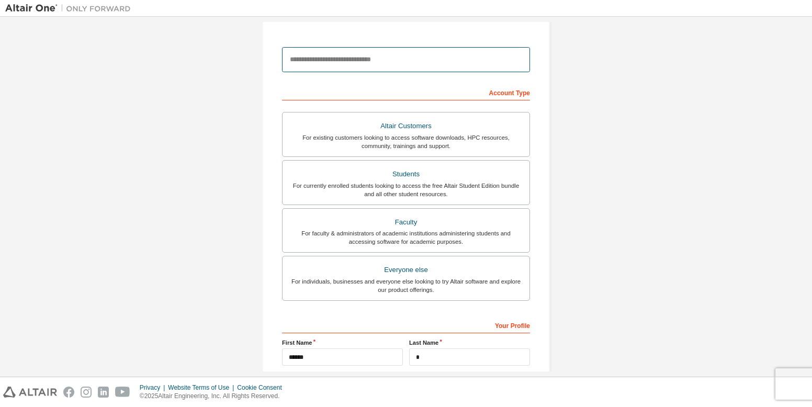 The image size is (812, 407). What do you see at coordinates (406, 190) in the screenshot?
I see `div: For currently enrolled students looking to access the free Altair Student Edition bundle and all ...` at bounding box center [406, 190].